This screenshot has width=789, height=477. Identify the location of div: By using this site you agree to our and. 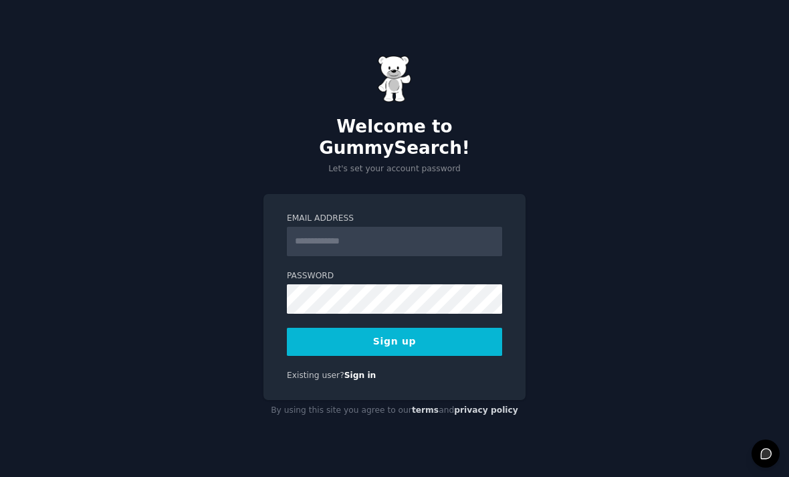
(394, 410).